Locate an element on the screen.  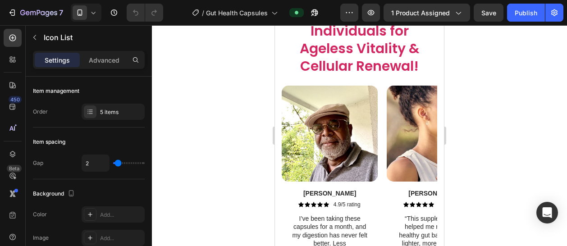
button: 1 product assigned is located at coordinates (427, 13).